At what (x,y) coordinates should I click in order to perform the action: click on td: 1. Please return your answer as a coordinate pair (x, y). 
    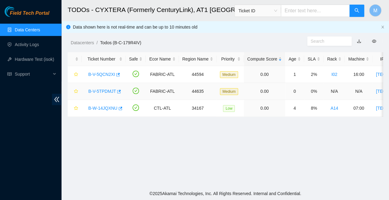
    Looking at the image, I should click on (295, 74).